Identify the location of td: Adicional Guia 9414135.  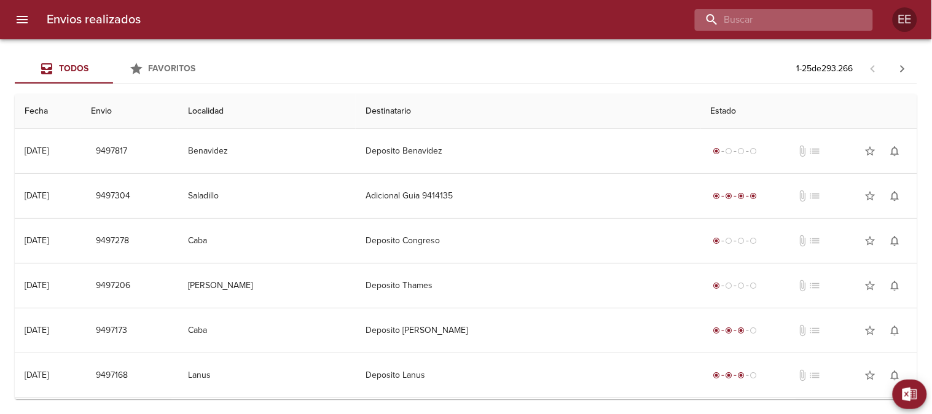
(528, 196).